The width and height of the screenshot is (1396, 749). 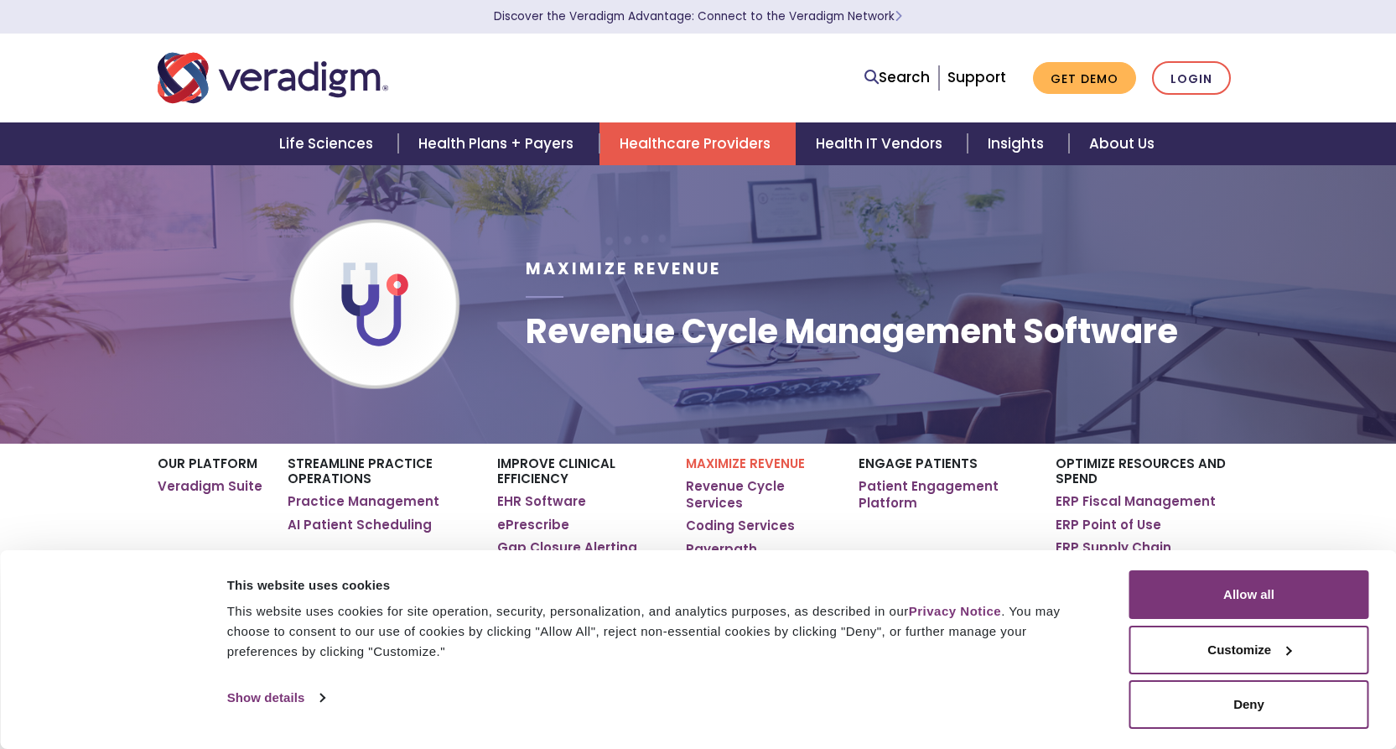 I want to click on a: Discover the Veradigm Advantage: Connect to the Veradigm NetworkLearn More, so click(x=698, y=16).